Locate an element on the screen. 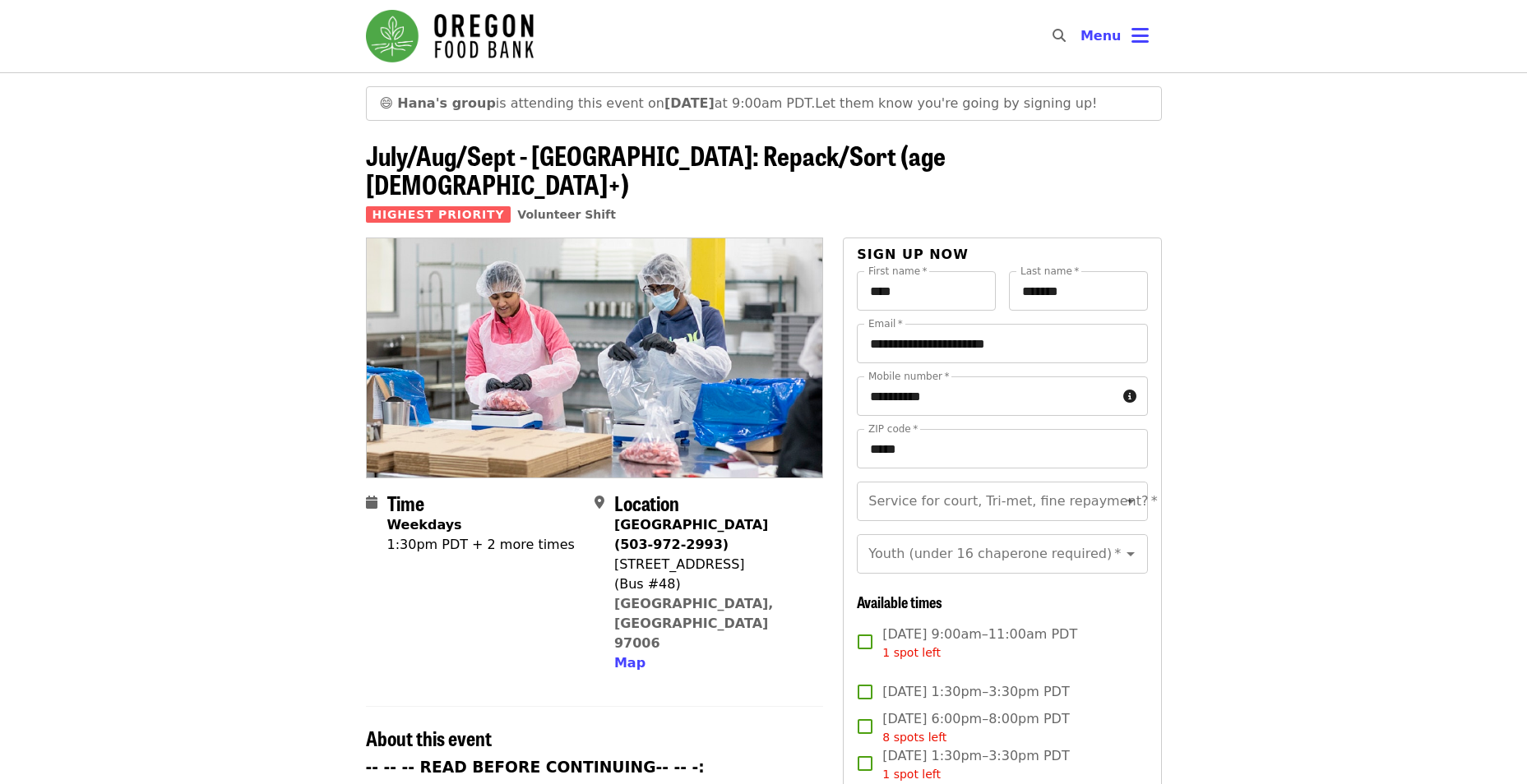 The image size is (1527, 784). i: calendar icon is located at coordinates (371, 502).